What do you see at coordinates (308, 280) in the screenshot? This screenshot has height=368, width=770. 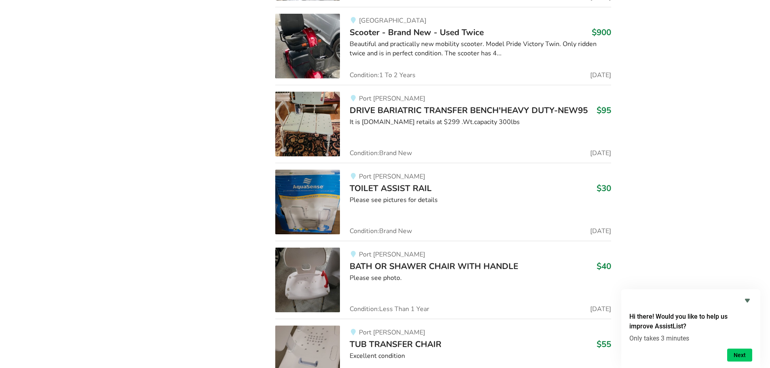 I see `img: bathroom safety-bath or shawer chair with handle` at bounding box center [308, 280].